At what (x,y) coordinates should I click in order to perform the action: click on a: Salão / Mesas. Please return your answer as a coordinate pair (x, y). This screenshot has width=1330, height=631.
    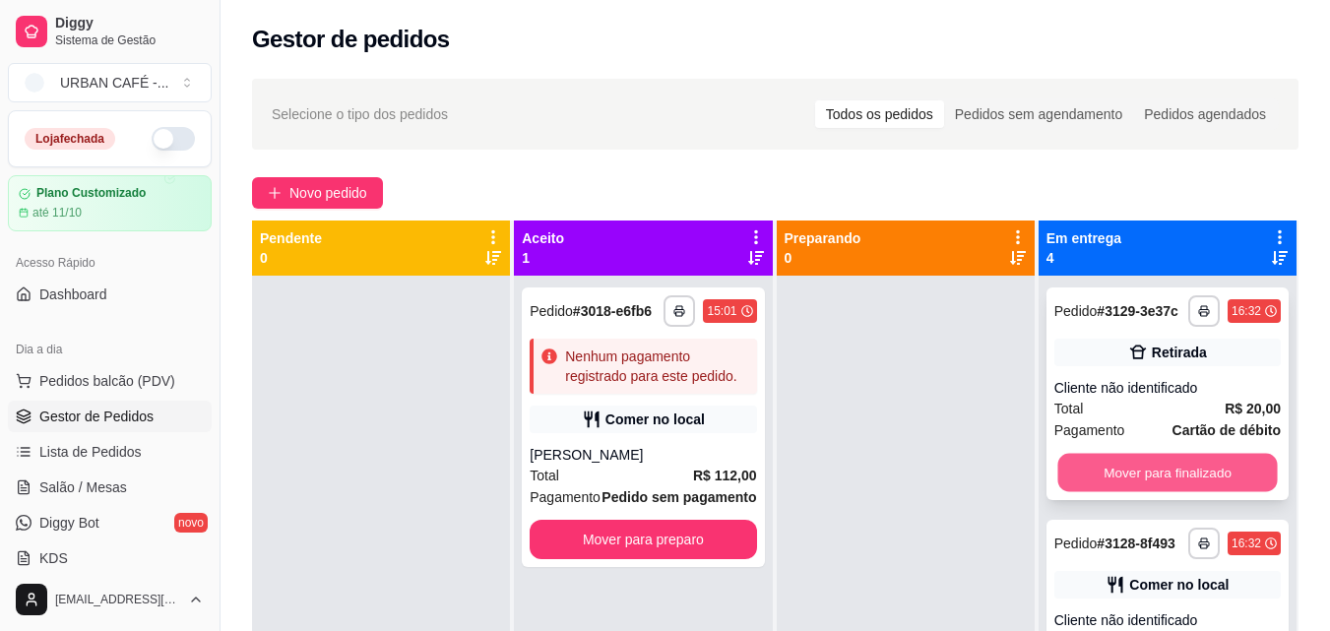
    Looking at the image, I should click on (109, 487).